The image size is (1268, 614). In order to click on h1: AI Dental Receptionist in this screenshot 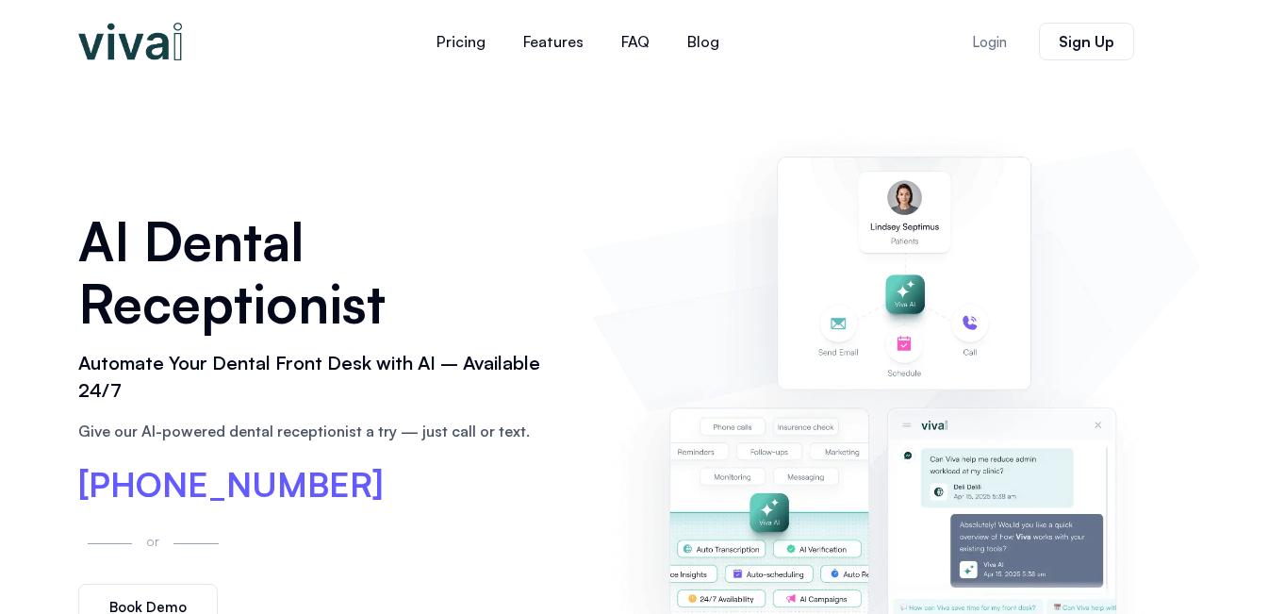, I will do `click(321, 271)`.